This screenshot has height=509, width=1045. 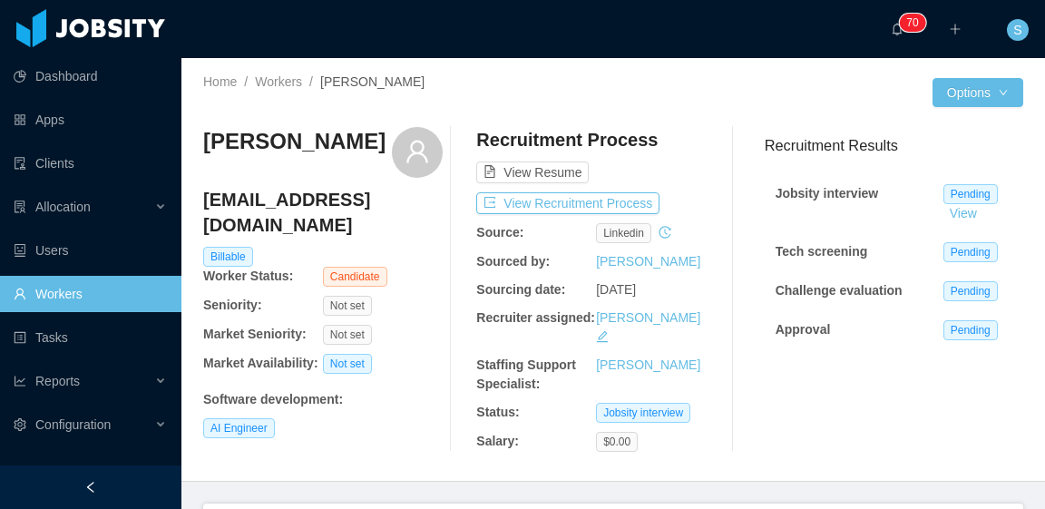 I want to click on p: 7, so click(x=909, y=23).